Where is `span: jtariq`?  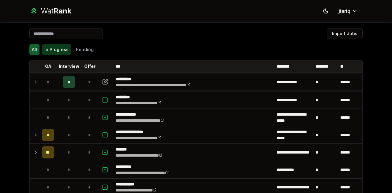
span: jtariq is located at coordinates (344, 11).